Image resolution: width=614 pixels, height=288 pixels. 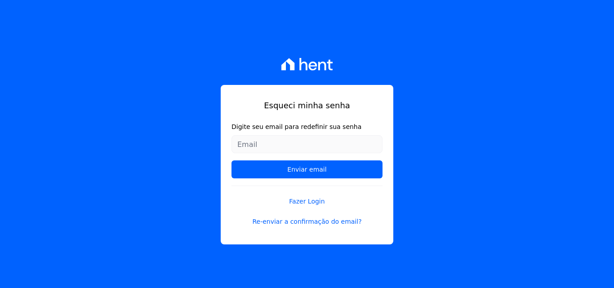 I want to click on input: Email, so click(x=307, y=144).